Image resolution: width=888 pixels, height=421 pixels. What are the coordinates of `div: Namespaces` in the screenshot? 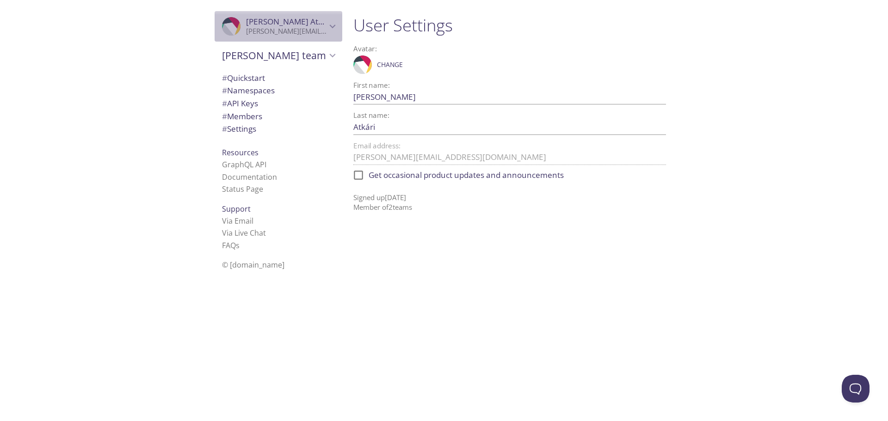 It's located at (278, 91).